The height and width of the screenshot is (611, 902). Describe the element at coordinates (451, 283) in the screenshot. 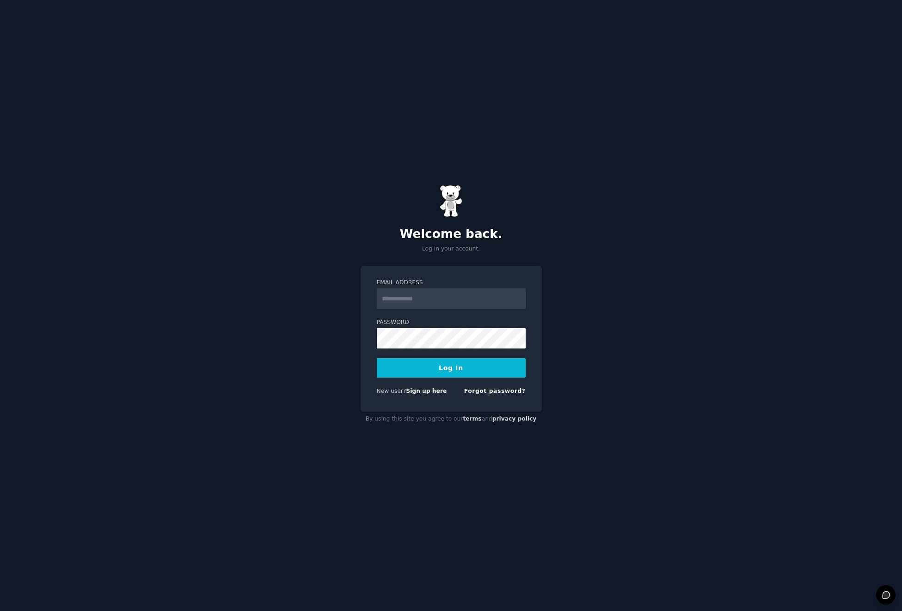

I see `label: Email Address` at that location.